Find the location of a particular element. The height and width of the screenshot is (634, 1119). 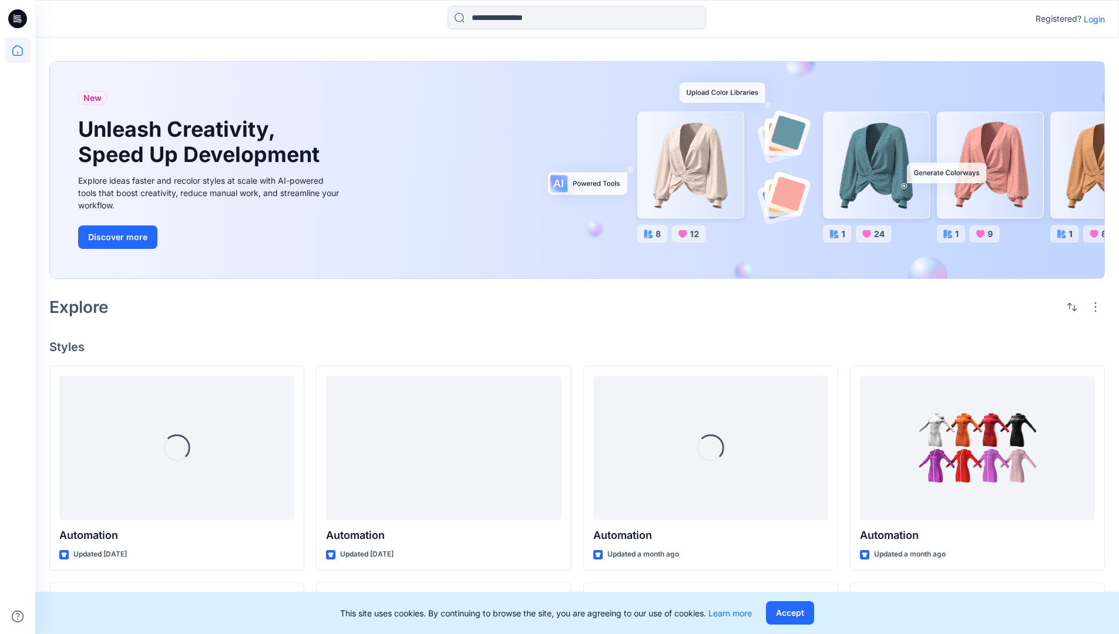

a: Discover more is located at coordinates (210, 237).